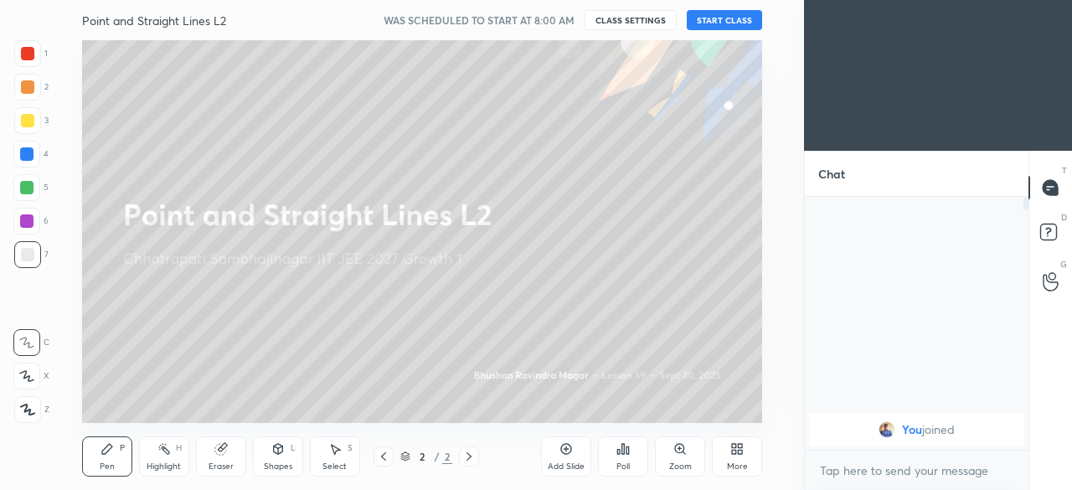 Image resolution: width=1072 pixels, height=490 pixels. Describe the element at coordinates (221, 467) in the screenshot. I see `div: Eraser` at that location.